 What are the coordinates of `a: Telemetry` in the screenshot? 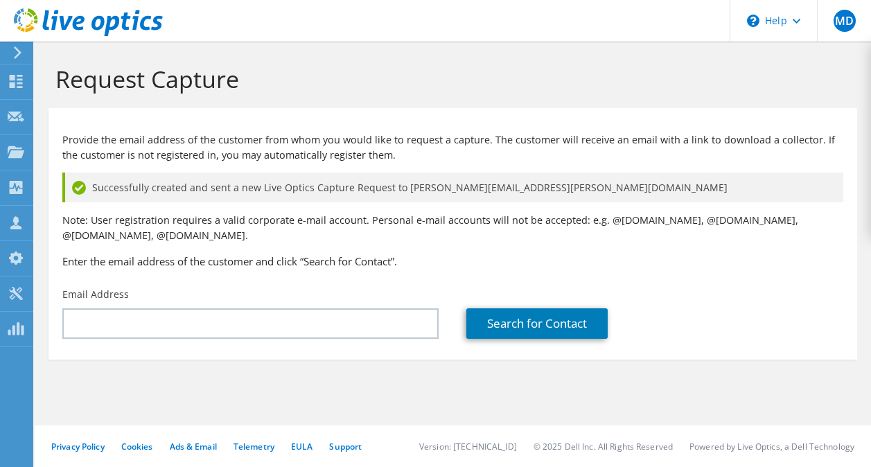 It's located at (254, 446).